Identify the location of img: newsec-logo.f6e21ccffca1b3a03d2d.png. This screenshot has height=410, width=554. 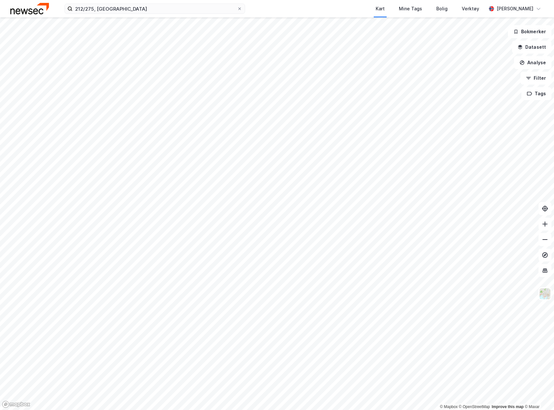
(30, 8).